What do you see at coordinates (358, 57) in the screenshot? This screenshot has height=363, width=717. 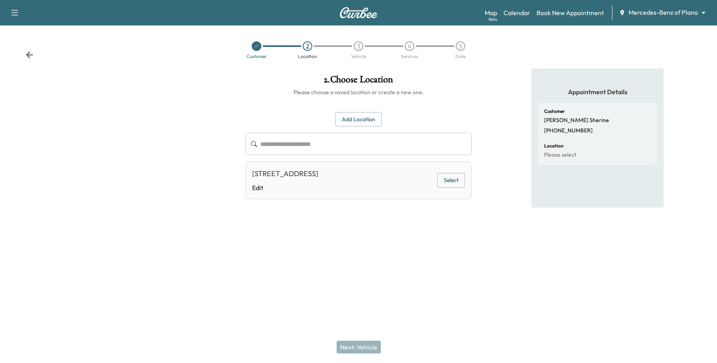 I see `div: Vehicle` at bounding box center [358, 57].